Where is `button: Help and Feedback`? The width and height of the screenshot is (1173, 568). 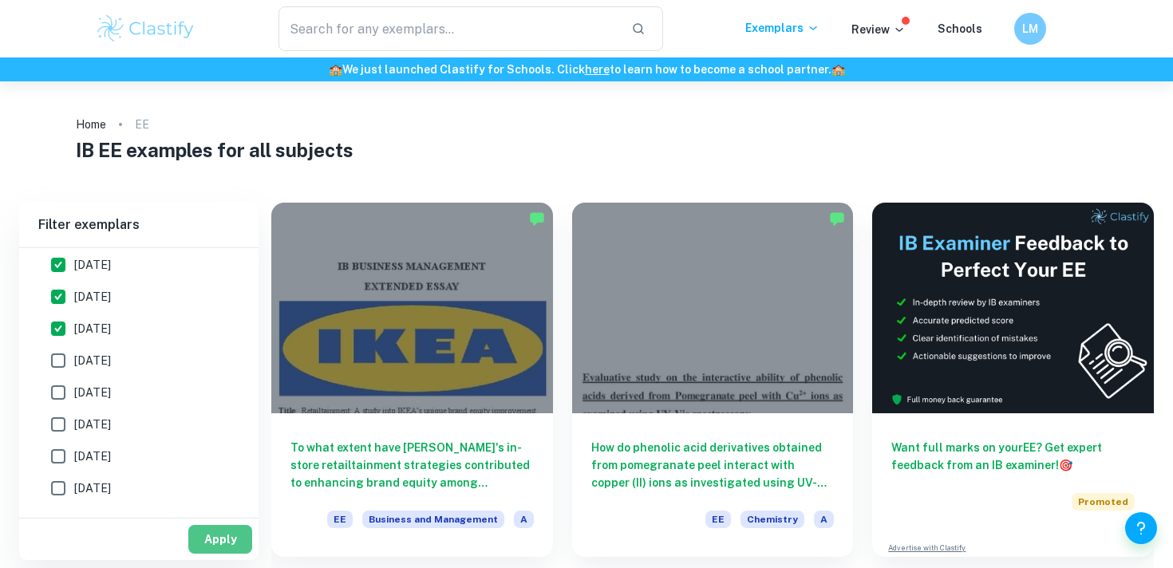 button: Help and Feedback is located at coordinates (1141, 528).